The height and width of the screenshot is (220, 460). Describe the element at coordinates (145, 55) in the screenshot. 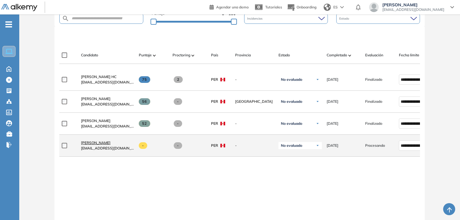

I see `span: Puntaje` at that location.